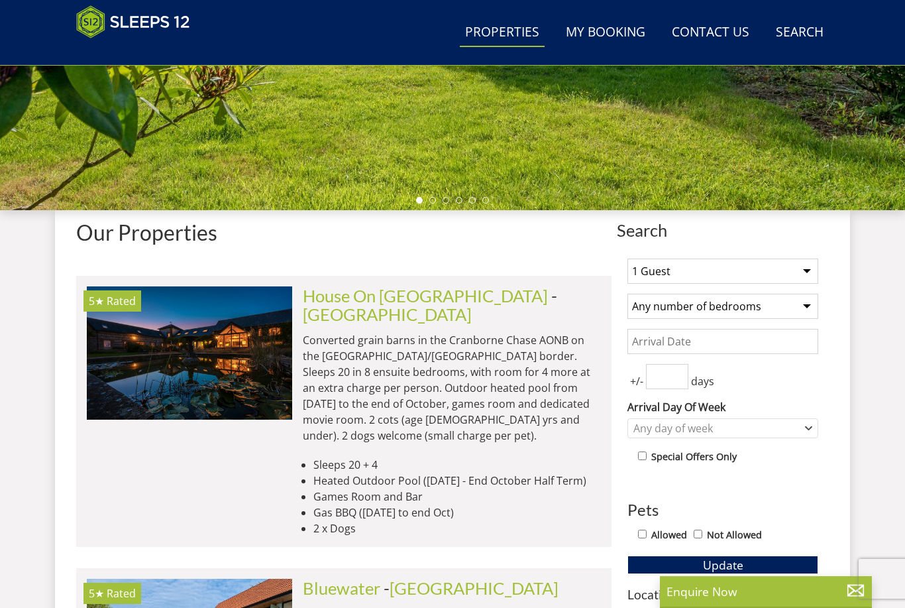 This screenshot has height=608, width=905. I want to click on h3: Location, so click(723, 594).